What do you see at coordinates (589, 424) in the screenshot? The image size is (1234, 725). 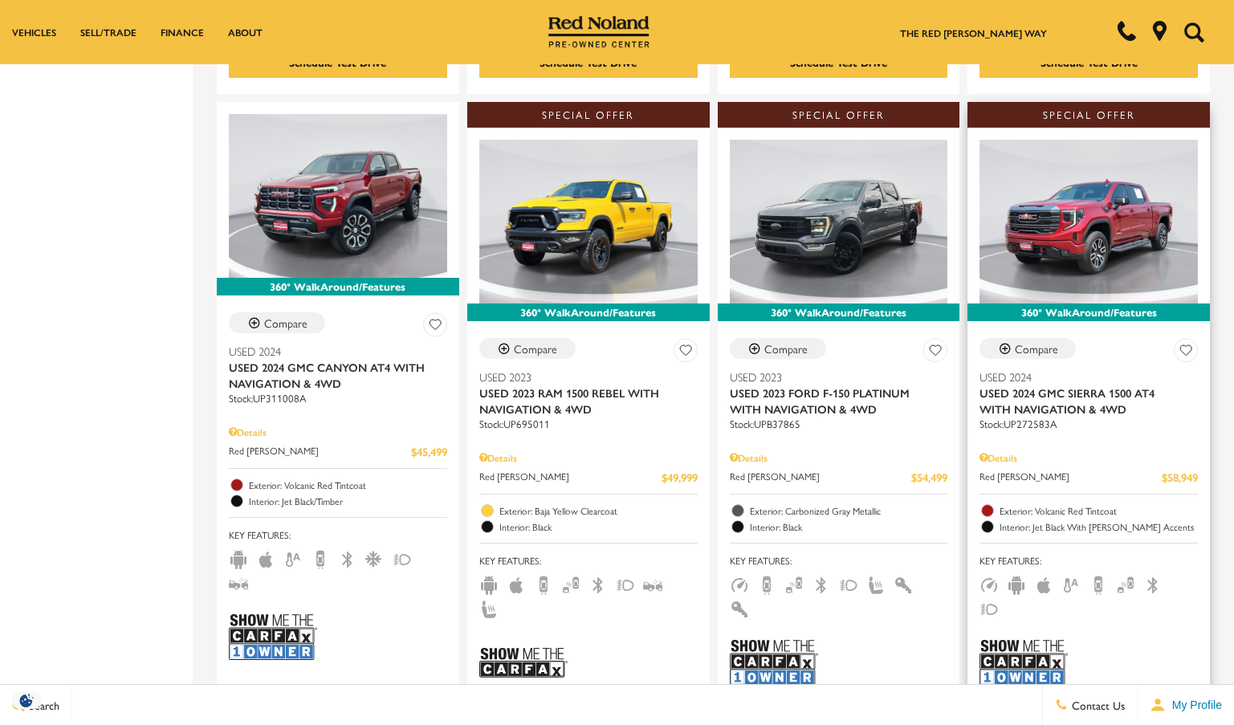 I see `div: Stock : UP695011` at bounding box center [589, 424].